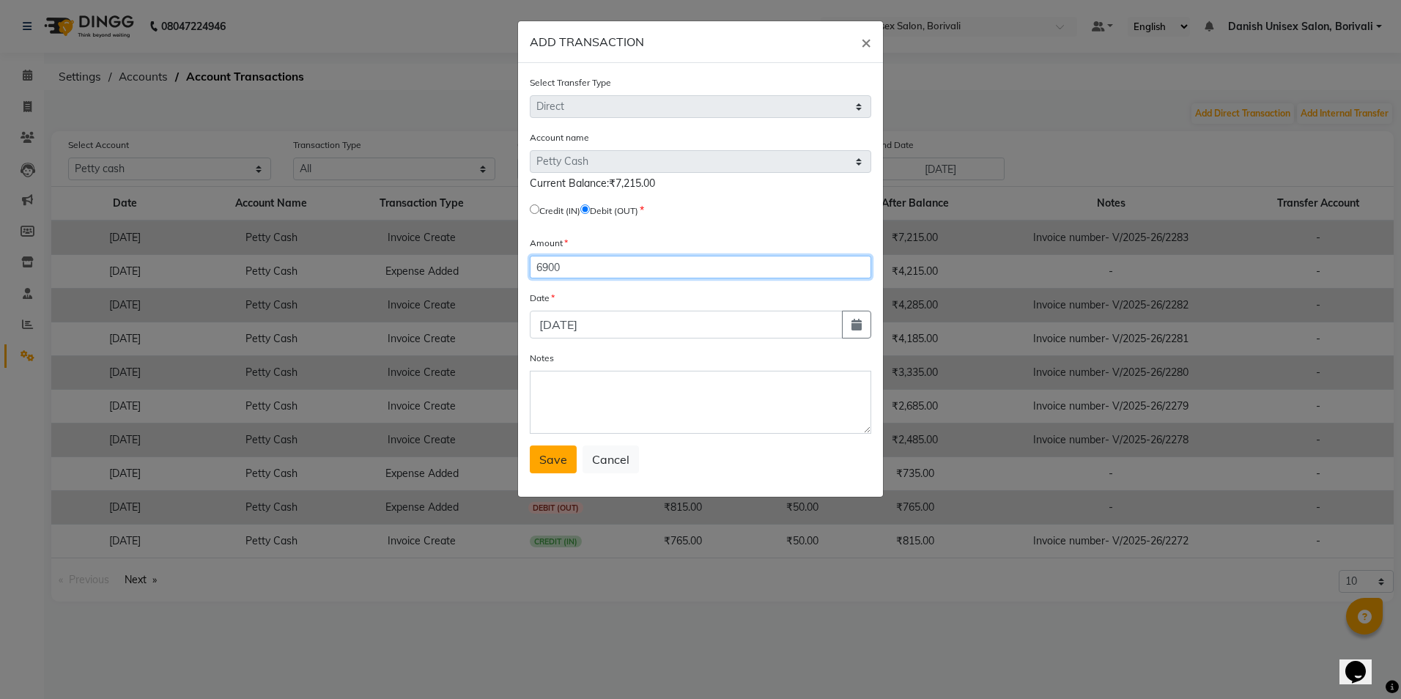 The width and height of the screenshot is (1401, 699). Describe the element at coordinates (542, 298) in the screenshot. I see `label: Date` at that location.